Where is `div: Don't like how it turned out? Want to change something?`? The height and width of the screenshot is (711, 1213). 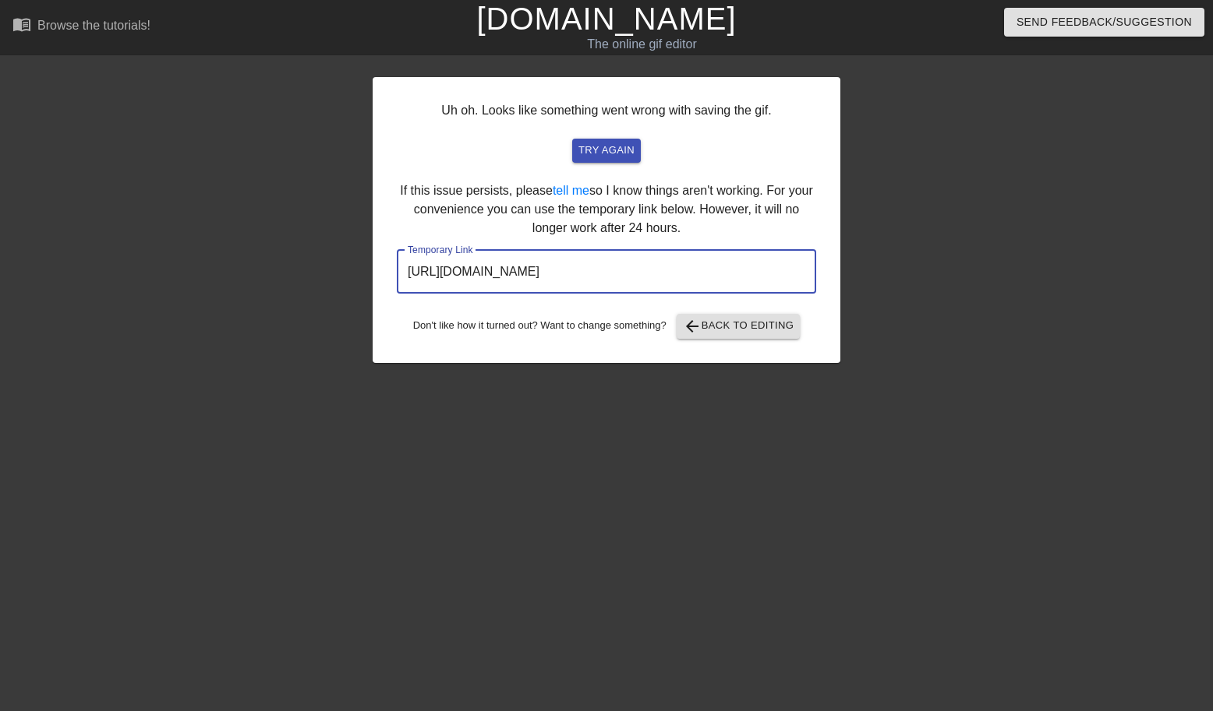 div: Don't like how it turned out? Want to change something? is located at coordinates (606, 327).